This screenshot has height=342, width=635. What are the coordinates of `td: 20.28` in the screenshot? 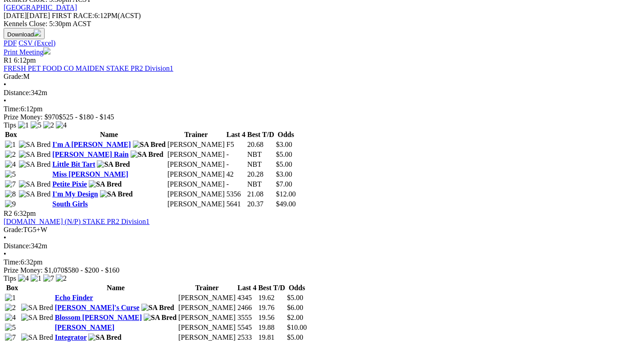 It's located at (261, 174).